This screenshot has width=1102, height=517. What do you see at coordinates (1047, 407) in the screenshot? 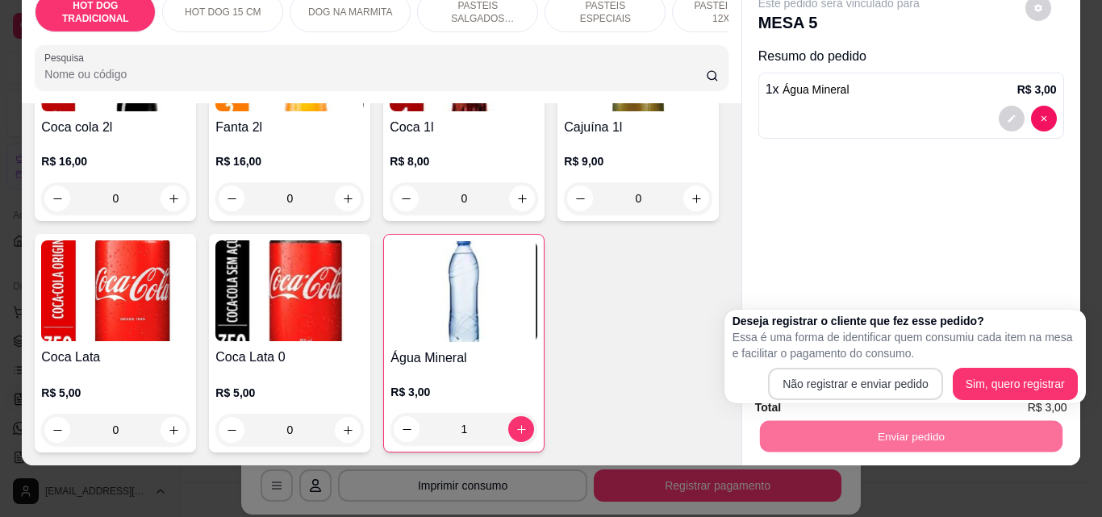
I see `span: R$ 3,00` at bounding box center [1047, 407].